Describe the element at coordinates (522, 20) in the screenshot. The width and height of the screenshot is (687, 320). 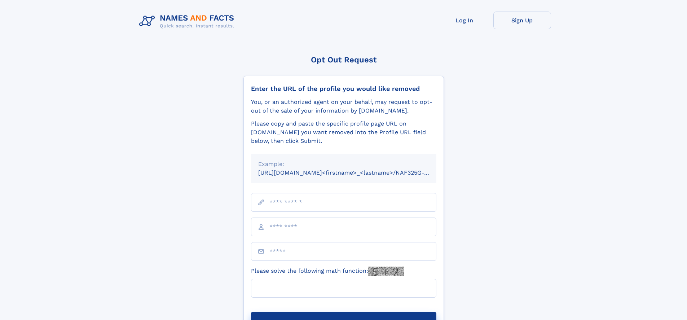
I see `a: Sign Up` at that location.